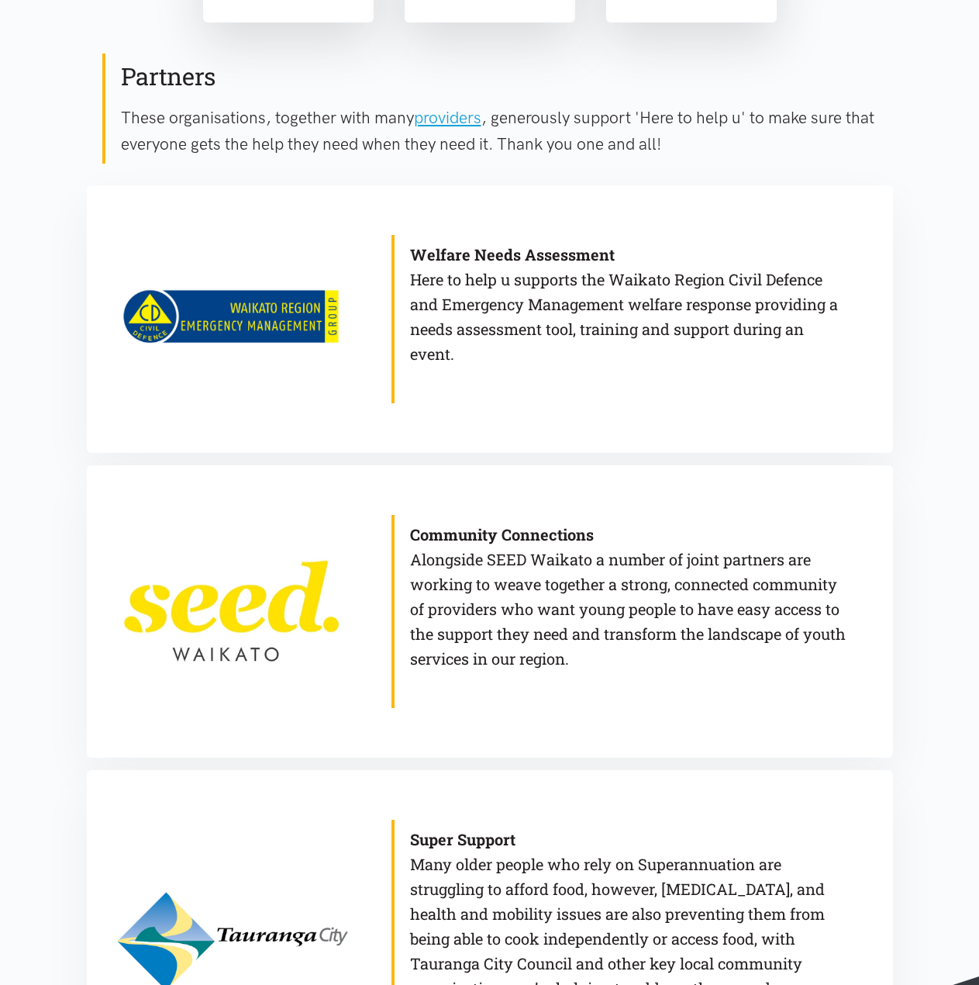  What do you see at coordinates (628, 596) in the screenshot?
I see `p: Alongside SEED Waikato a number of joint partners are working to weave together a strong, connect...` at bounding box center [628, 596].